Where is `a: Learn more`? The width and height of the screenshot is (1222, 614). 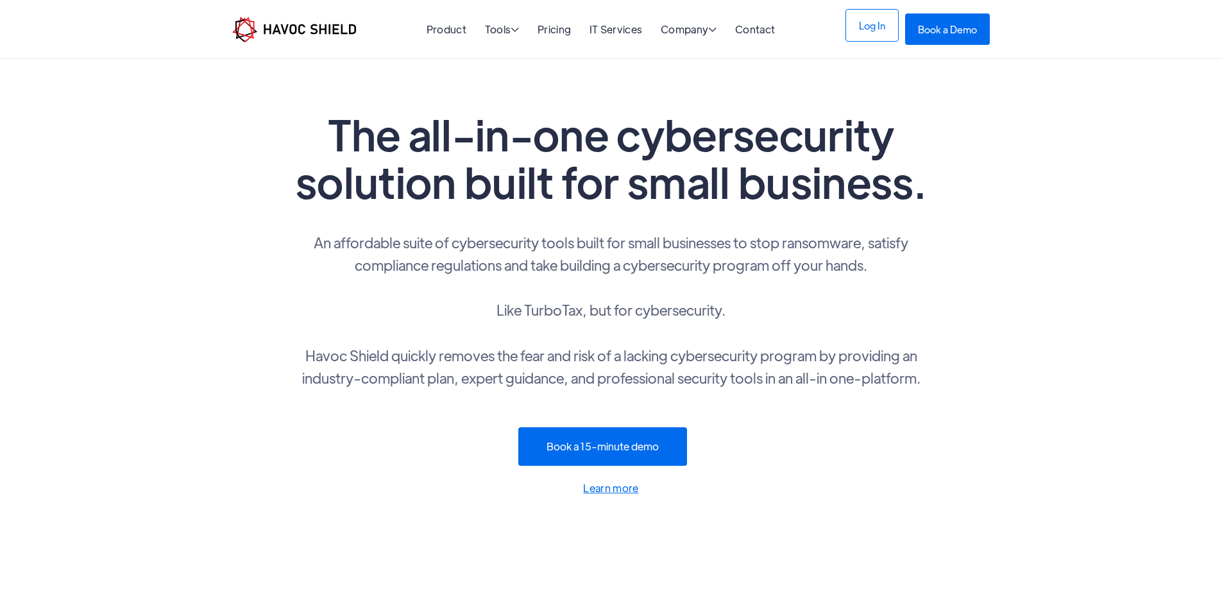
a: Learn more is located at coordinates (611, 488).